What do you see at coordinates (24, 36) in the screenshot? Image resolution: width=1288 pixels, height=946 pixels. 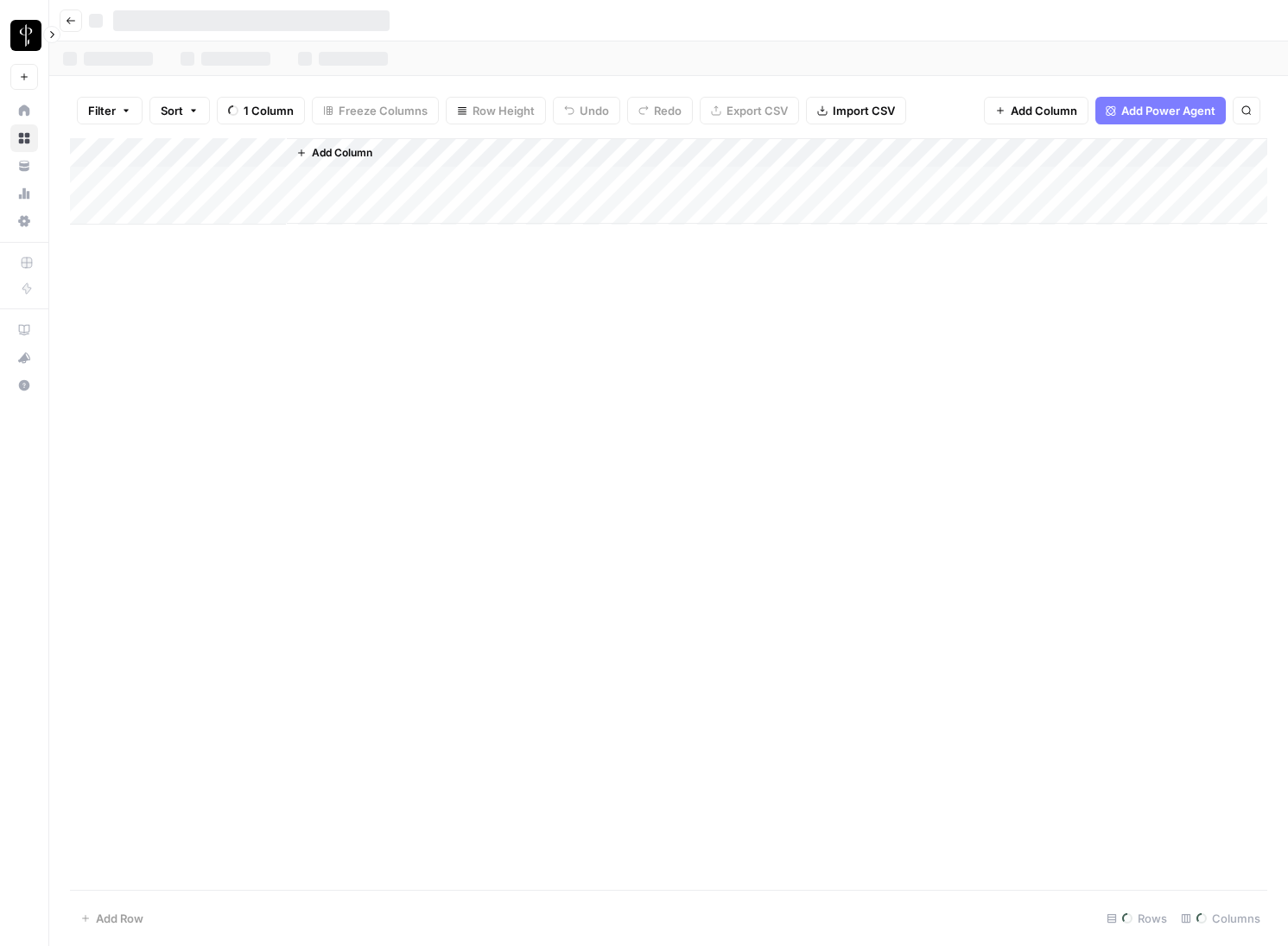 I see `button: Workspace: LP Production Workloads` at bounding box center [24, 36].